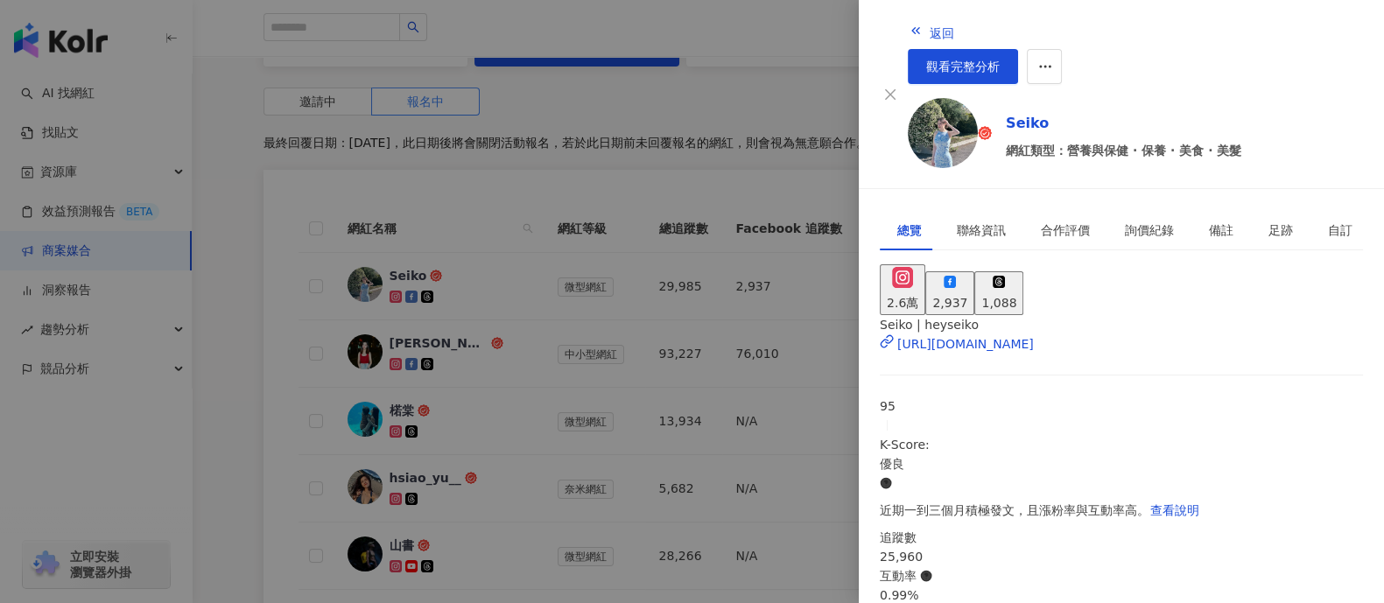 Image resolution: width=1384 pixels, height=603 pixels. I want to click on div: 互動率, so click(1121, 576).